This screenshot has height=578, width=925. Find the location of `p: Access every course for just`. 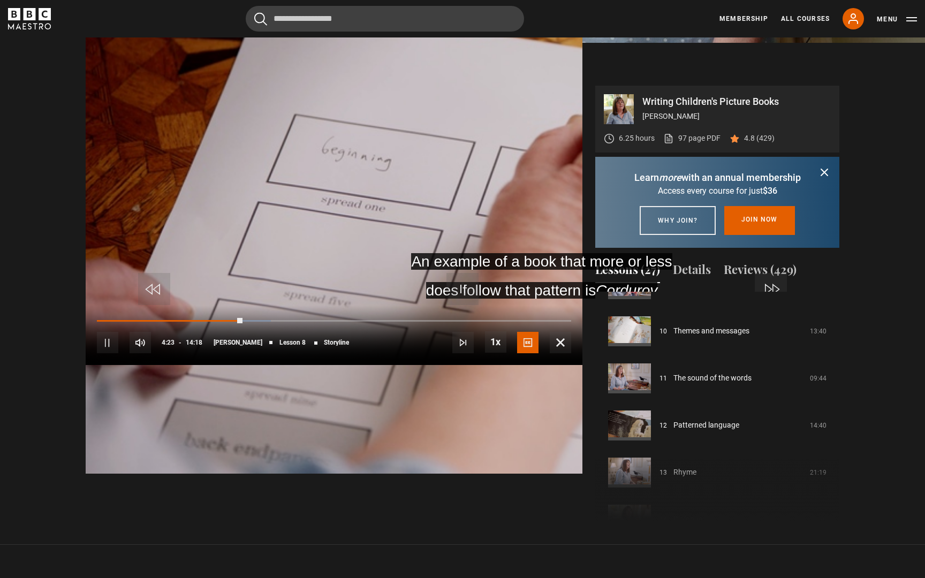

p: Access every course for just is located at coordinates (717, 191).